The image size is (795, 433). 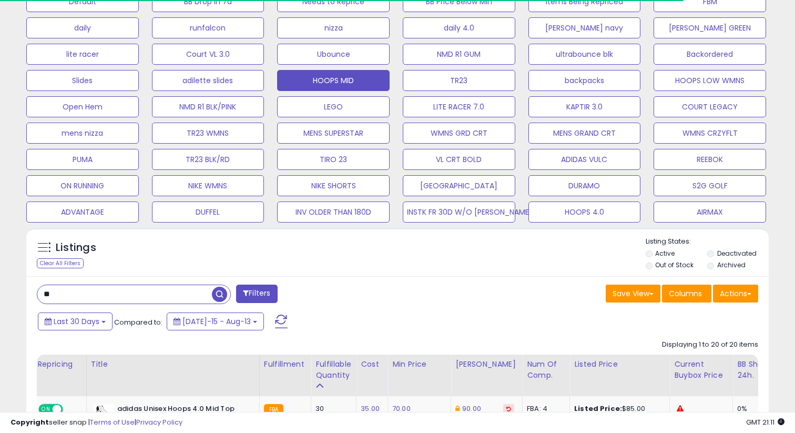 What do you see at coordinates (710, 212) in the screenshot?
I see `button: AIRMAX` at bounding box center [710, 212].